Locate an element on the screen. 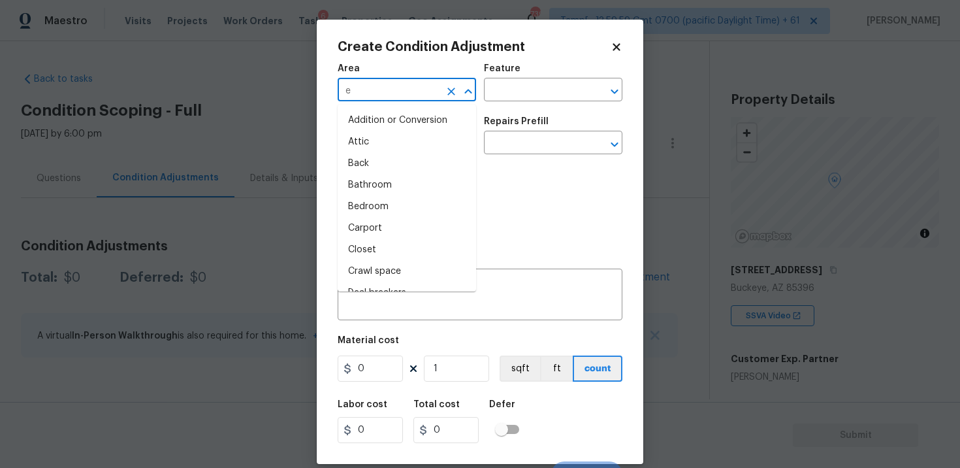 This screenshot has height=468, width=960. li: Closet is located at coordinates (407, 249).